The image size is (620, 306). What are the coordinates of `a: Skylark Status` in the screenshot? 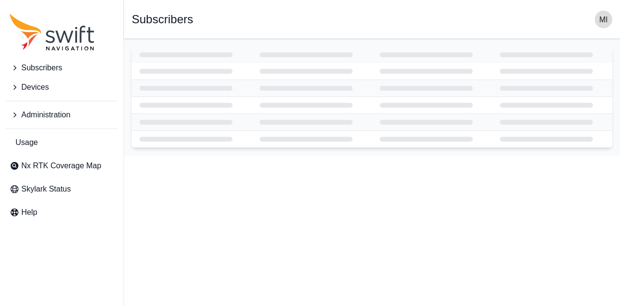 It's located at (62, 189).